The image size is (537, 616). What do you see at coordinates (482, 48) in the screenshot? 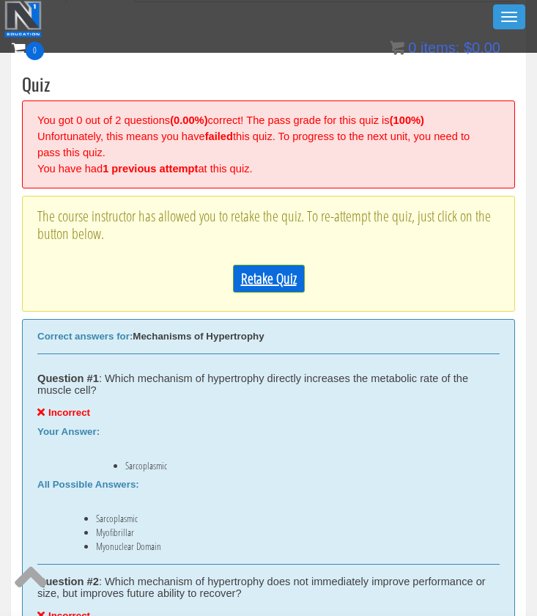
I see `bdi: 0.00` at bounding box center [482, 48].